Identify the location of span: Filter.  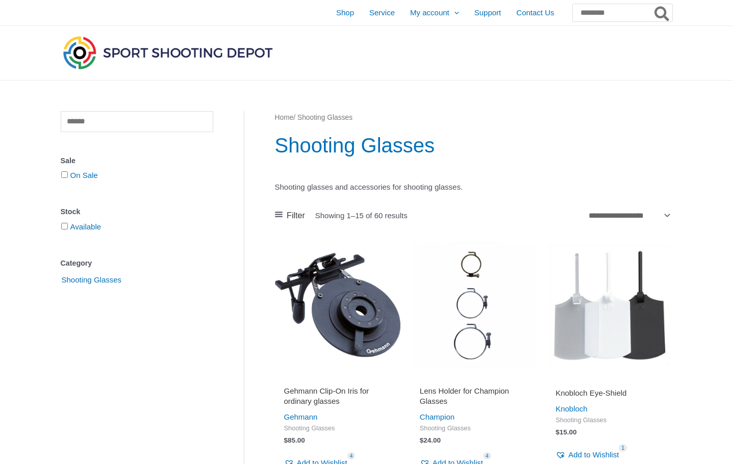
(296, 216).